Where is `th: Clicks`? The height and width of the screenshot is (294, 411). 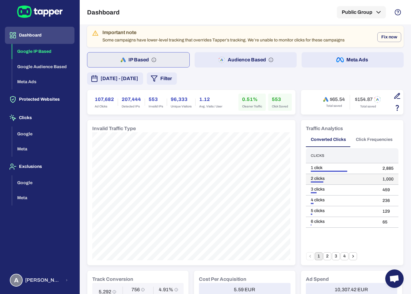
th: Clicks is located at coordinates (342, 155).